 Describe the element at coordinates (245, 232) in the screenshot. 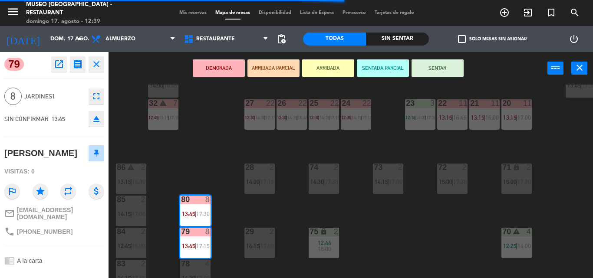

I see `div: 29` at that location.